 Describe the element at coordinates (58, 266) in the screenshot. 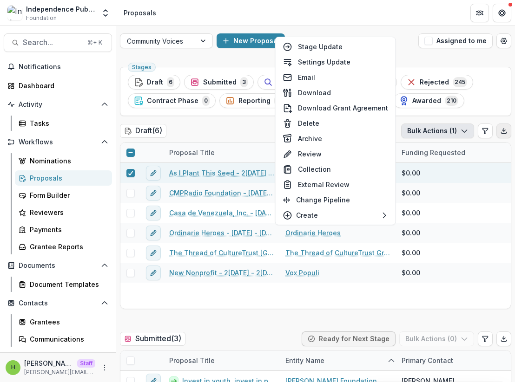

I see `span: Documents` at that location.